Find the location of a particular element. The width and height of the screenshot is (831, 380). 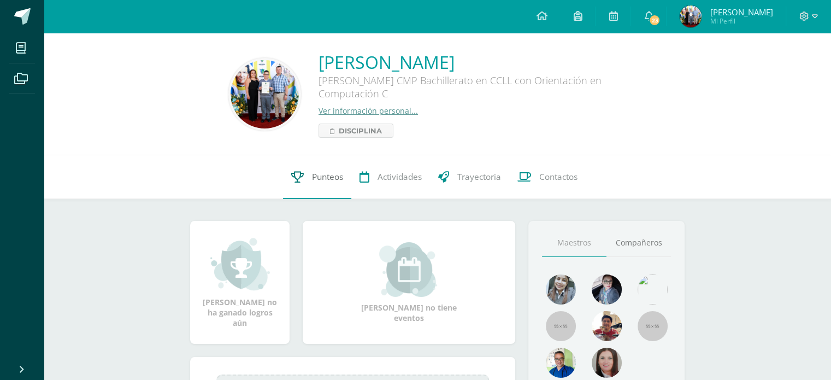

span: Trayectoria is located at coordinates (479, 176).